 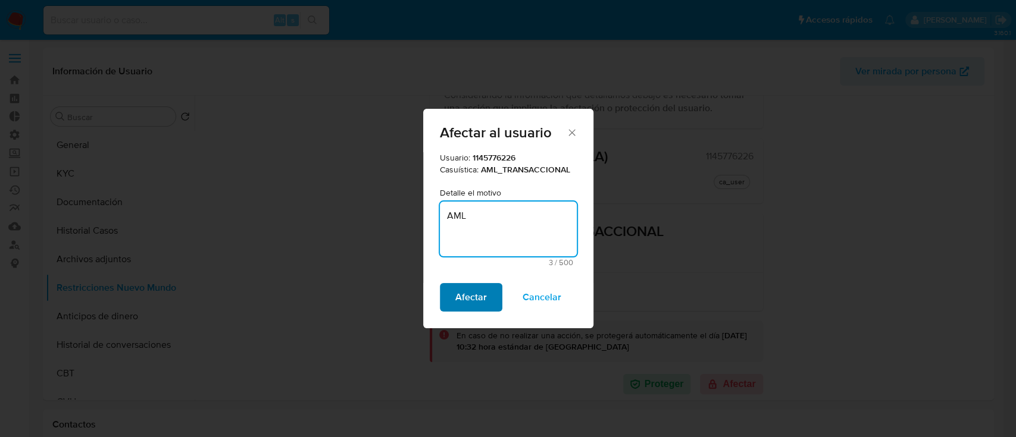 What do you see at coordinates (471, 298) in the screenshot?
I see `button: Afectar` at bounding box center [471, 298].